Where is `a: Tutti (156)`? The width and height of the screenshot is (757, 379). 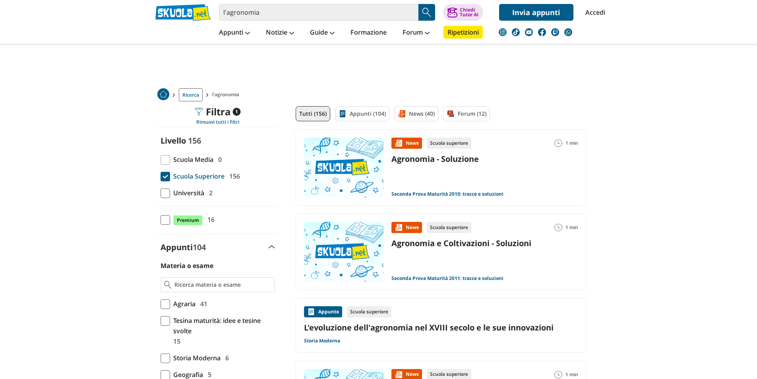 a: Tutti (156) is located at coordinates (313, 114).